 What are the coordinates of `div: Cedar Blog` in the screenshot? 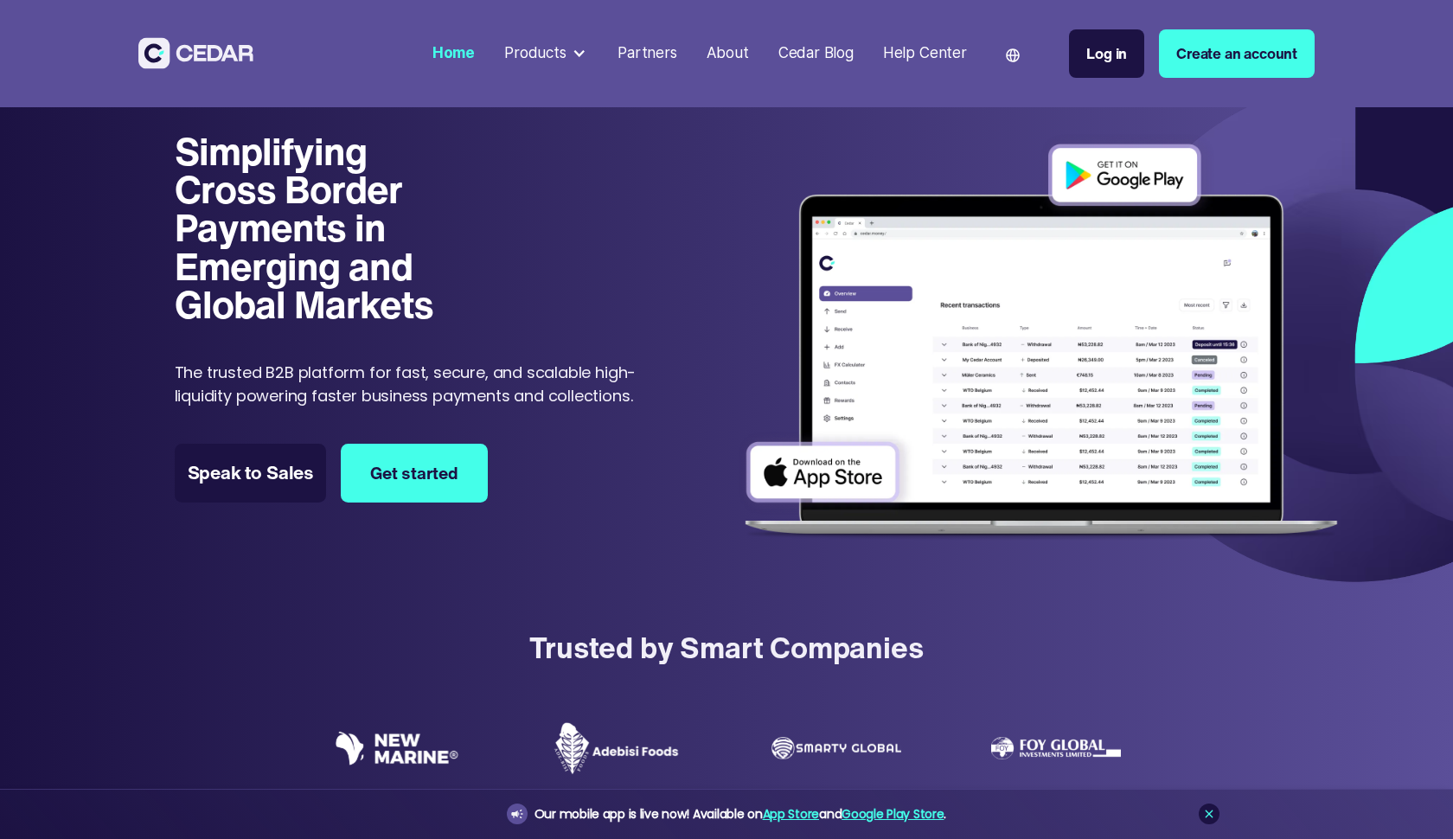 It's located at (816, 54).